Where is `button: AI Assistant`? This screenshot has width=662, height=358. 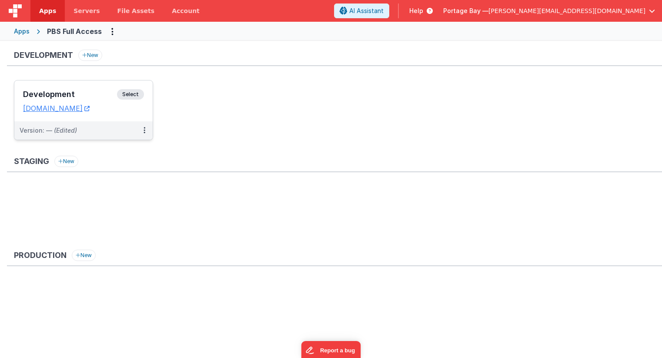 button: AI Assistant is located at coordinates (362, 11).